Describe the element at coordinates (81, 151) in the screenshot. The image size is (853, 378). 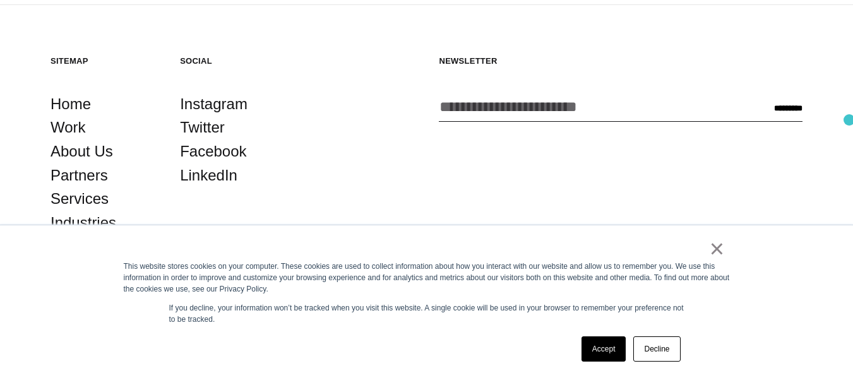
I see `a: About Us` at that location.